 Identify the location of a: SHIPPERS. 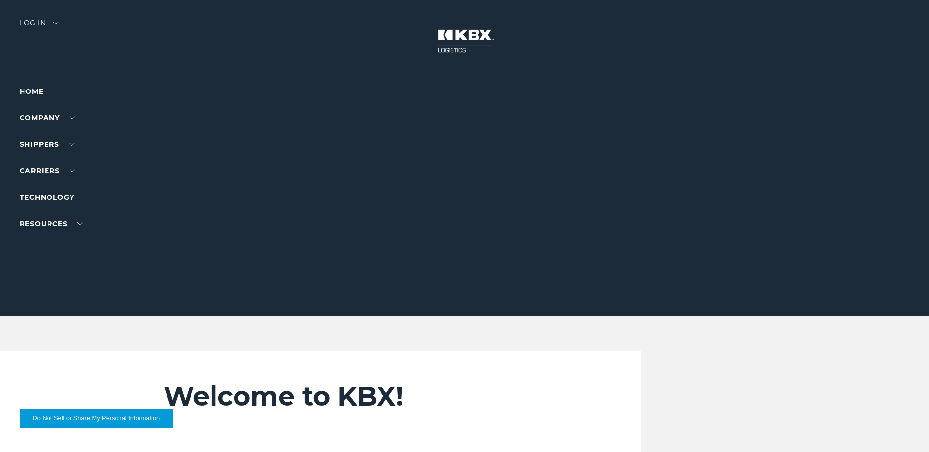
(47, 144).